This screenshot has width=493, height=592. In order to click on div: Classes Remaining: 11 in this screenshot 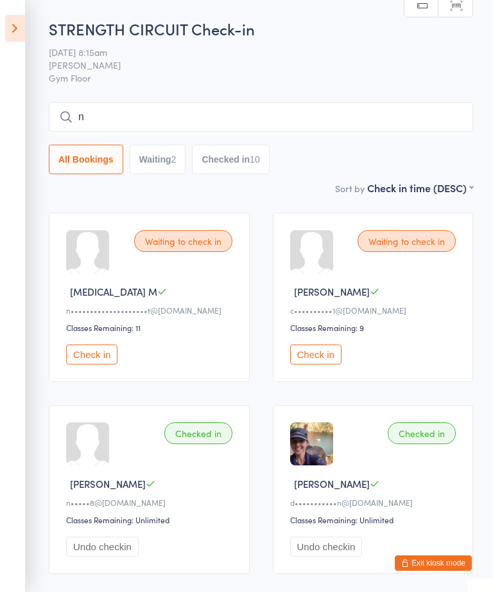, I will do `click(151, 327)`.